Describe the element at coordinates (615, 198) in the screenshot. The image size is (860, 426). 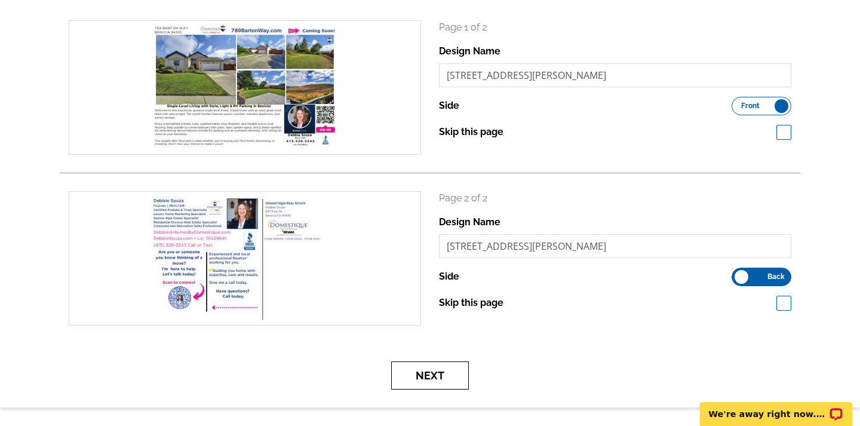
I see `p: Page 2 of 2` at that location.